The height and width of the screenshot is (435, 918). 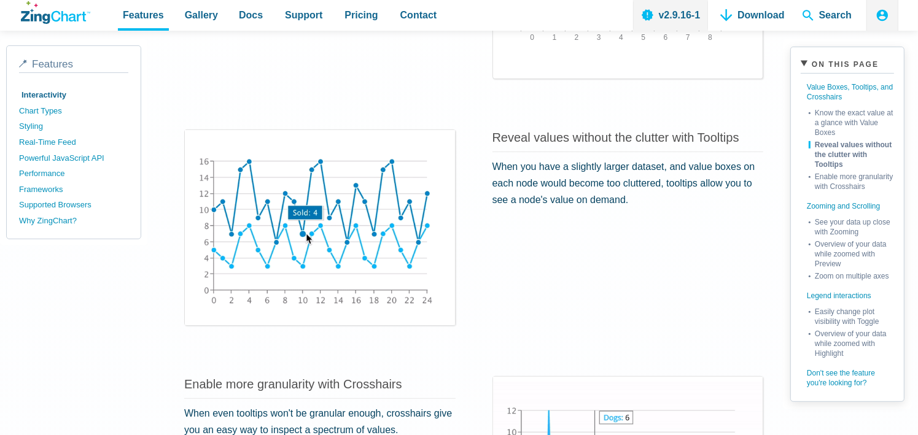 I want to click on p: When you have a slightly larger dataset, and value boxes on each node would become too cluttered,..., so click(x=628, y=184).